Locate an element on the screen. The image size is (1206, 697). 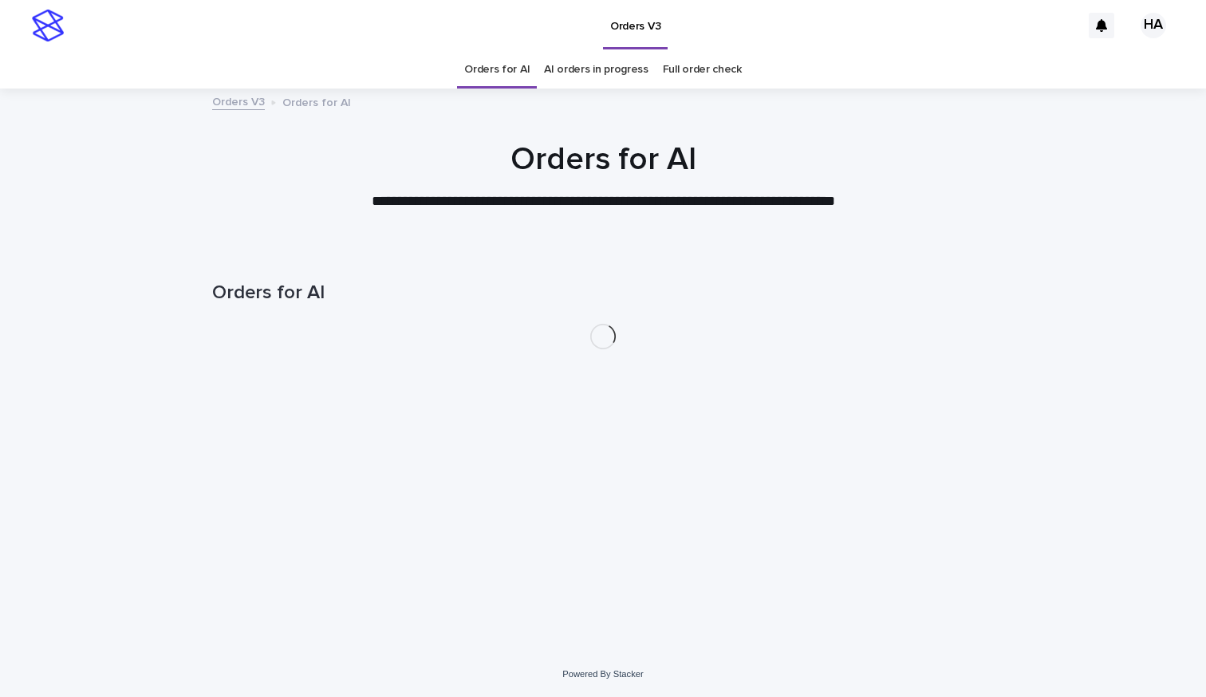
div: HA is located at coordinates (1154, 26).